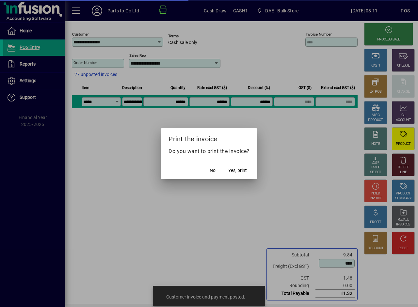 The height and width of the screenshot is (307, 418). Describe the element at coordinates (237, 171) in the screenshot. I see `button: Yes, print` at that location.